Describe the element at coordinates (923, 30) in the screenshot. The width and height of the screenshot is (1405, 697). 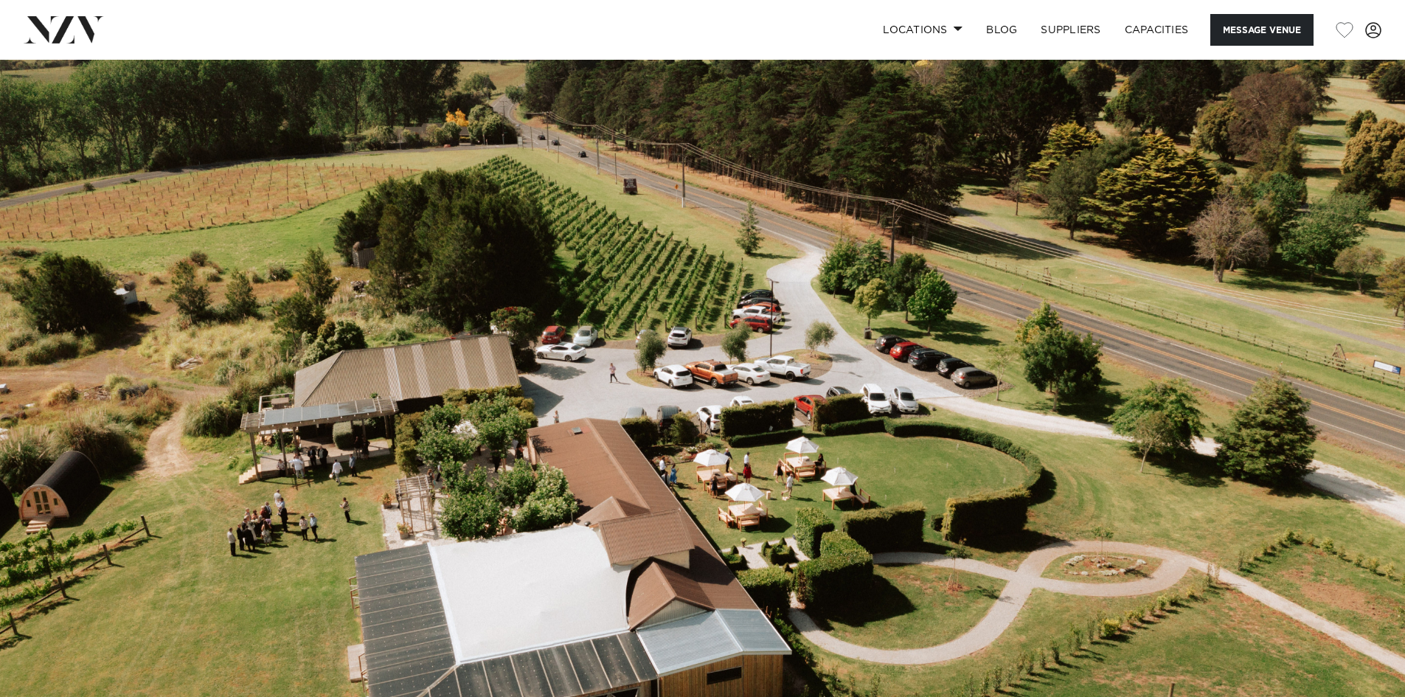
I see `a: Locations` at that location.